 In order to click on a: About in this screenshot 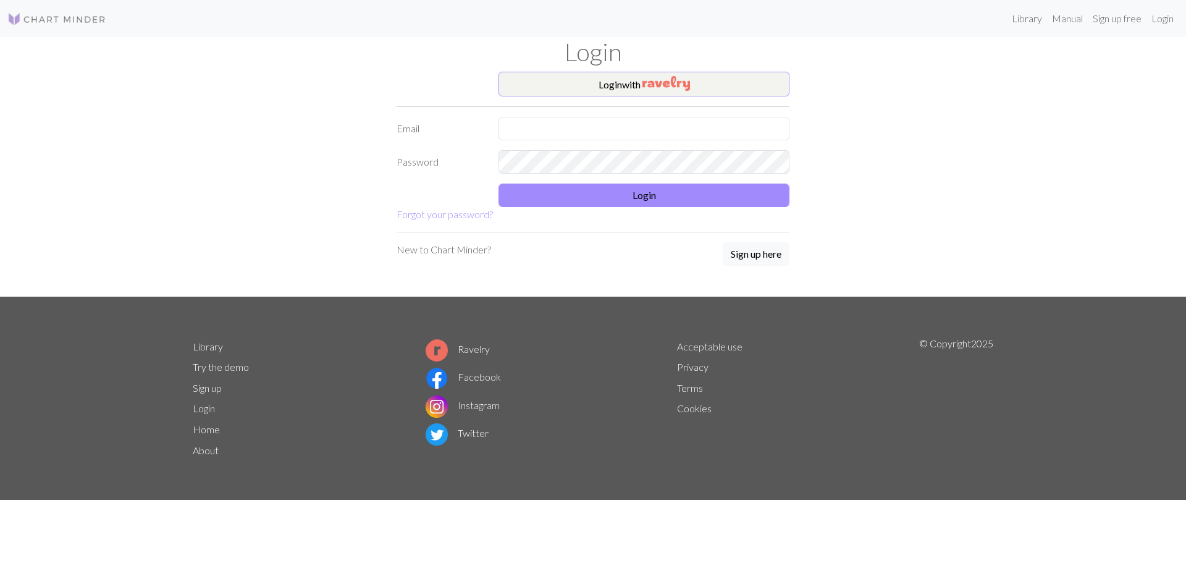, I will do `click(206, 450)`.